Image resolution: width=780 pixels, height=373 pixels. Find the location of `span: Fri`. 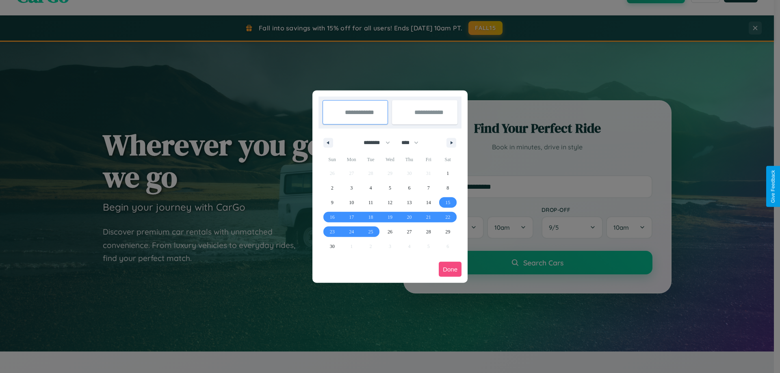

span: Fri is located at coordinates (428, 160).